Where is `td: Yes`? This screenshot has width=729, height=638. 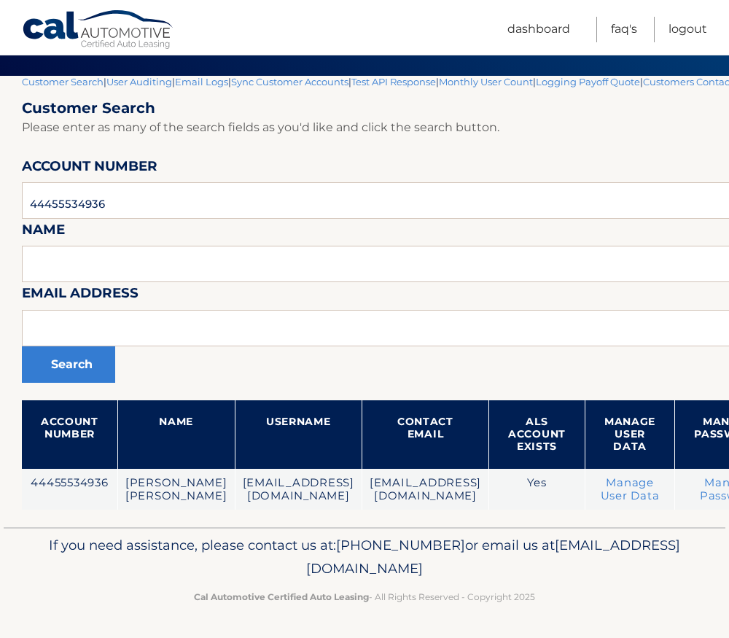
td: Yes is located at coordinates (537, 489).